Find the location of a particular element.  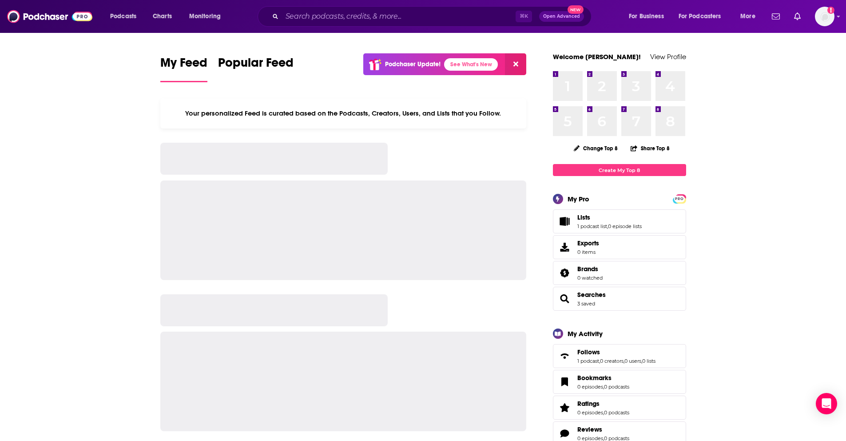

a: Exports is located at coordinates (620, 247).